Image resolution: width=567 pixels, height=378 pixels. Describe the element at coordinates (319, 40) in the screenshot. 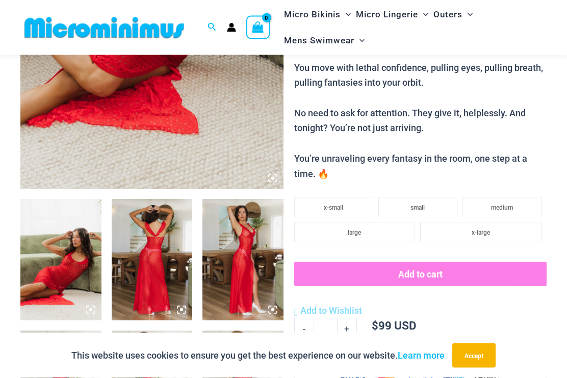

I see `span: Mens Swimwear` at that location.